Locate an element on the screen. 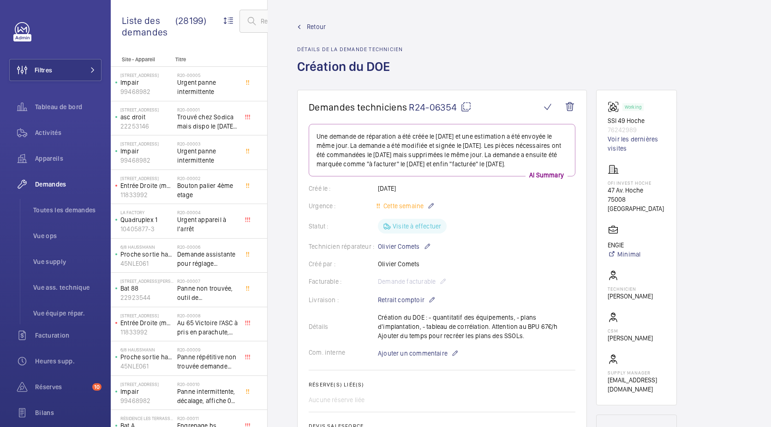 The image size is (771, 427). span: R24-06354 is located at coordinates (440, 107).